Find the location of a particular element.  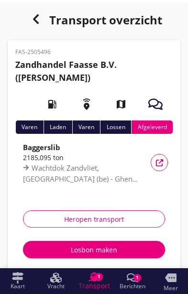

div: Transport overzicht is located at coordinates (94, 19).